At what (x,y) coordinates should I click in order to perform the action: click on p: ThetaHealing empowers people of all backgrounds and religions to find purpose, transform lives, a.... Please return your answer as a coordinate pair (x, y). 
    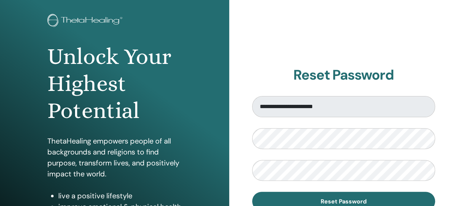
    Looking at the image, I should click on (114, 157).